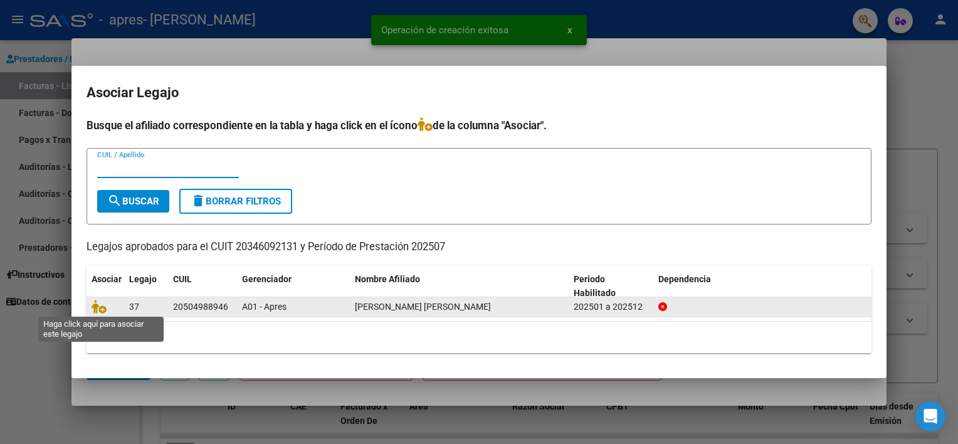 Image resolution: width=958 pixels, height=444 pixels. I want to click on div: 1 registros, so click(479, 337).